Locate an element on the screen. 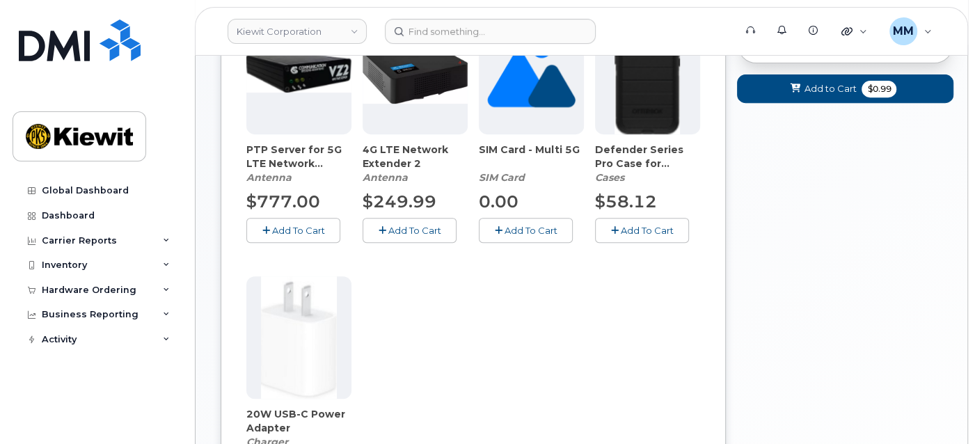 Image resolution: width=975 pixels, height=444 pixels. div: Quicklinks is located at coordinates (854, 31).